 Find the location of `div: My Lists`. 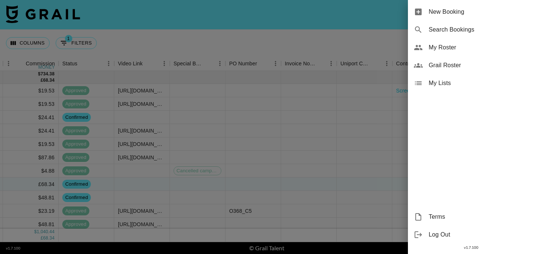

div: My Lists is located at coordinates (471, 83).